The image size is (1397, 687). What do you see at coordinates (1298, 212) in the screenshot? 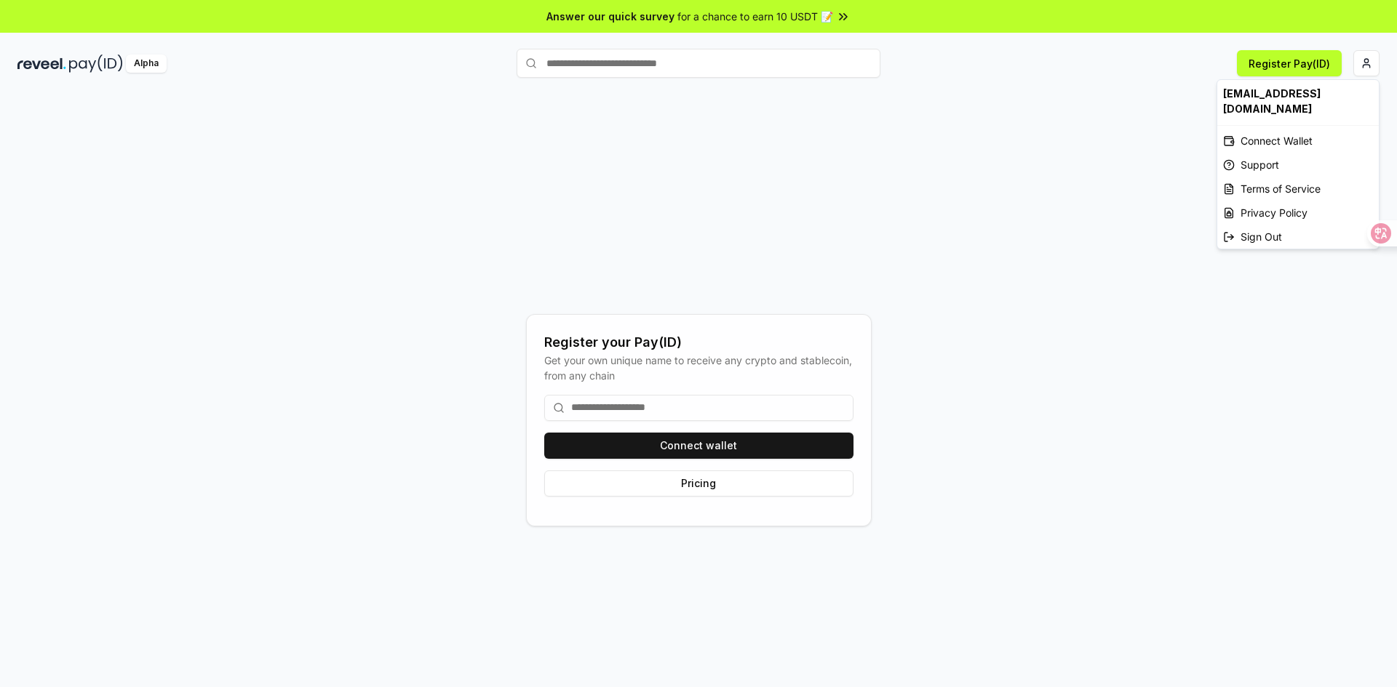
I see `div: Privacy Policy` at bounding box center [1298, 212].